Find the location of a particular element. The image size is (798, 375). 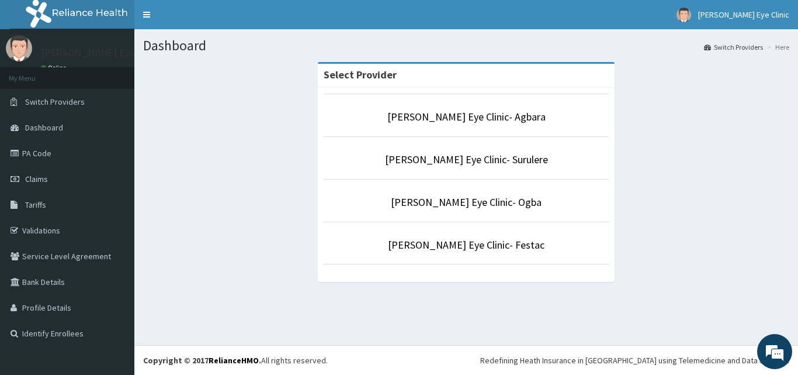

span: Tariffs is located at coordinates (36, 205).